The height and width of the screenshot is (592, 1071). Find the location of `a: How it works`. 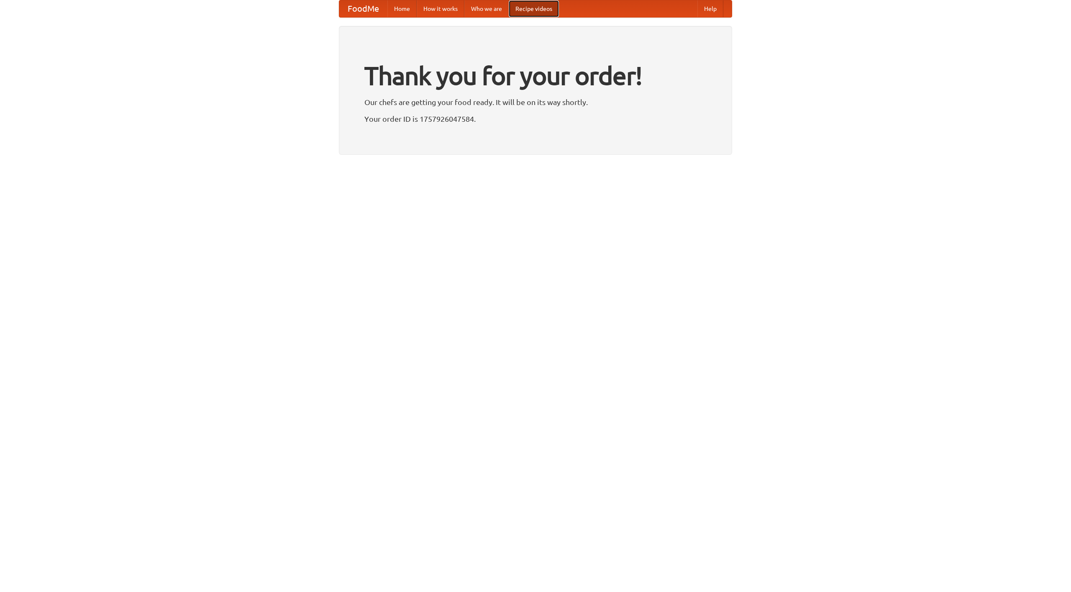

a: How it works is located at coordinates (441, 9).